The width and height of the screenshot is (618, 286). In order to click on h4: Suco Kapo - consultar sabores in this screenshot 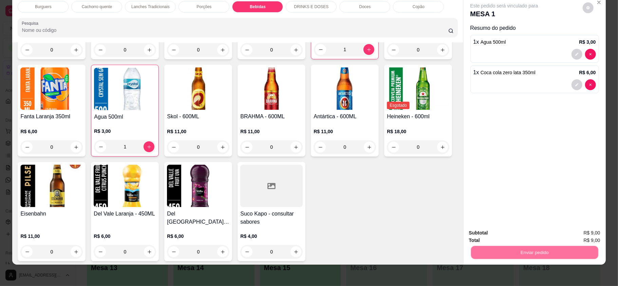, I will do `click(272, 218)`.